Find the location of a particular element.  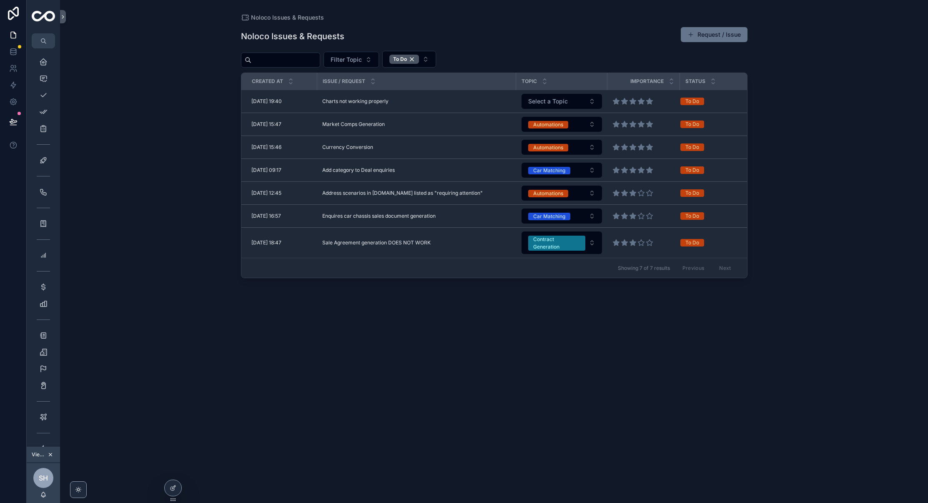

span: Issue / Request is located at coordinates (344, 81).